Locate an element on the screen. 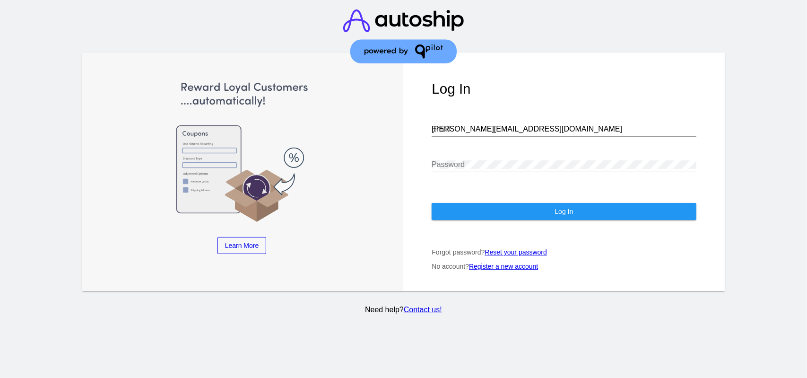 This screenshot has height=378, width=807. h1: Log In is located at coordinates (563, 89).